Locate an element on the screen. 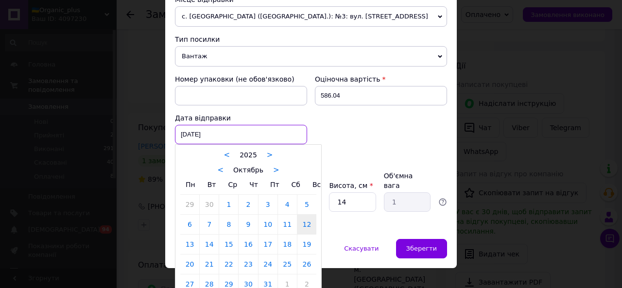  a: 20 is located at coordinates (190, 264).